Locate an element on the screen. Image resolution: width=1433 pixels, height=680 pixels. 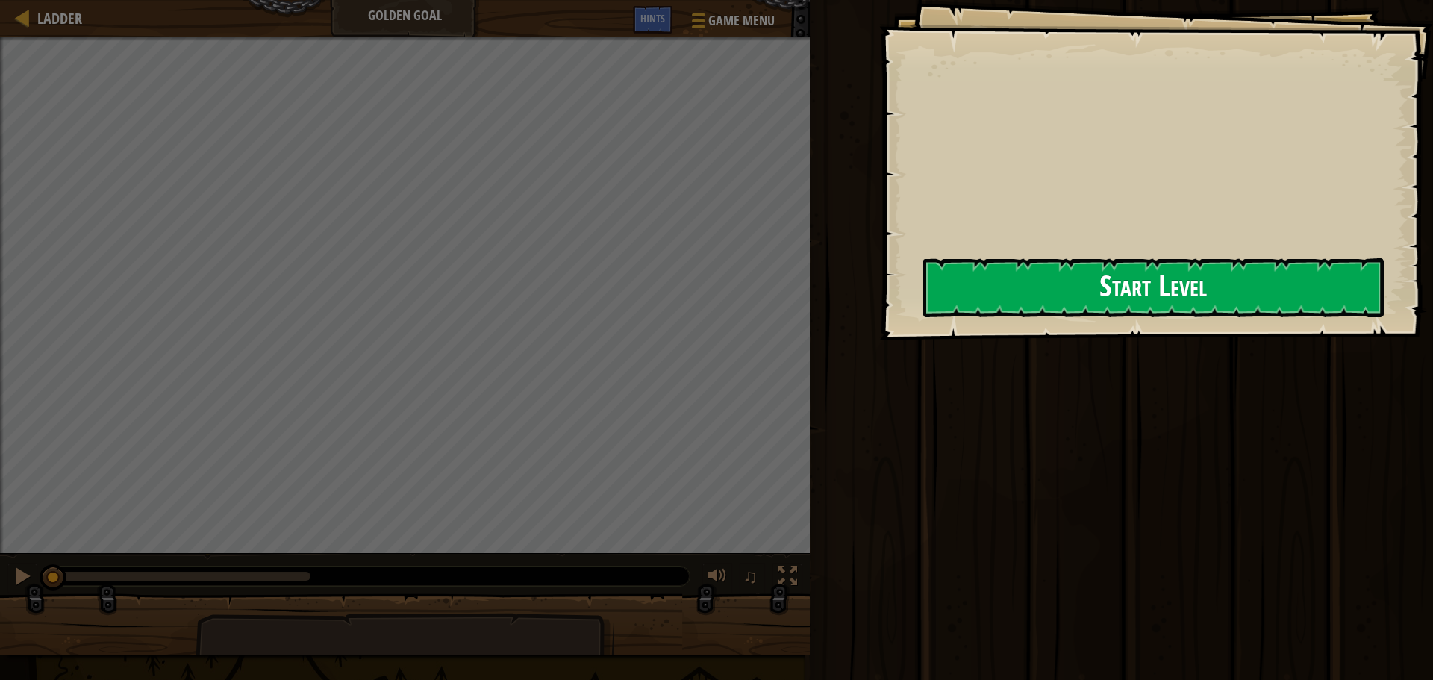
button: Start Level is located at coordinates (1153, 287).